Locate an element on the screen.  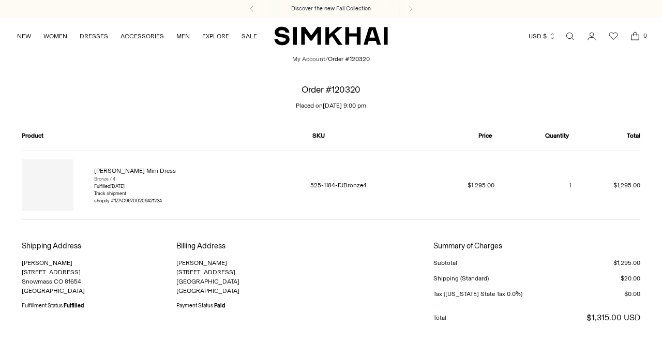
a: Track shipment is located at coordinates (110, 193).